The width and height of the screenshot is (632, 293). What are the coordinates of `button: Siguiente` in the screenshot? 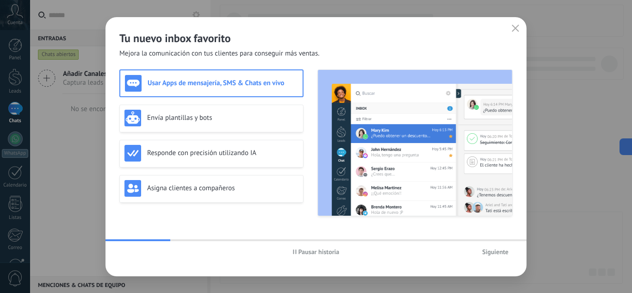 It's located at (495, 252).